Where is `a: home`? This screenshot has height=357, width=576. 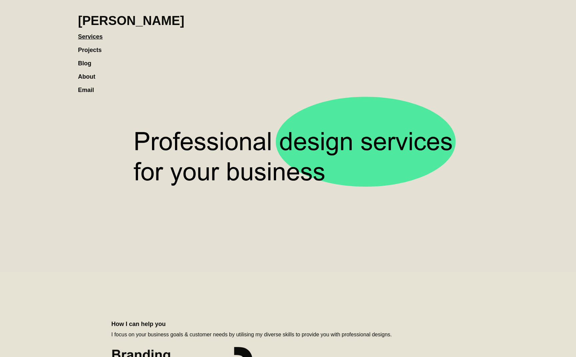 a: home is located at coordinates (131, 17).